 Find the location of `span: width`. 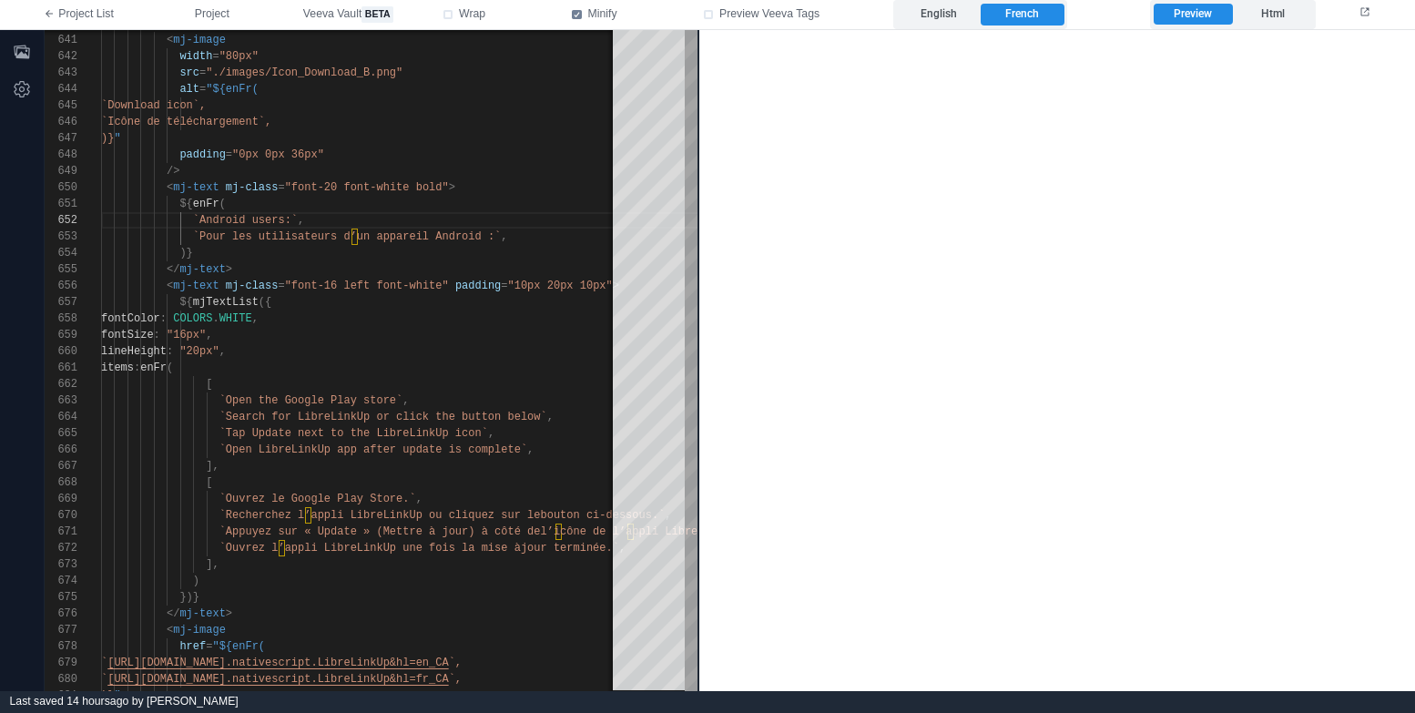

span: width is located at coordinates (196, 56).